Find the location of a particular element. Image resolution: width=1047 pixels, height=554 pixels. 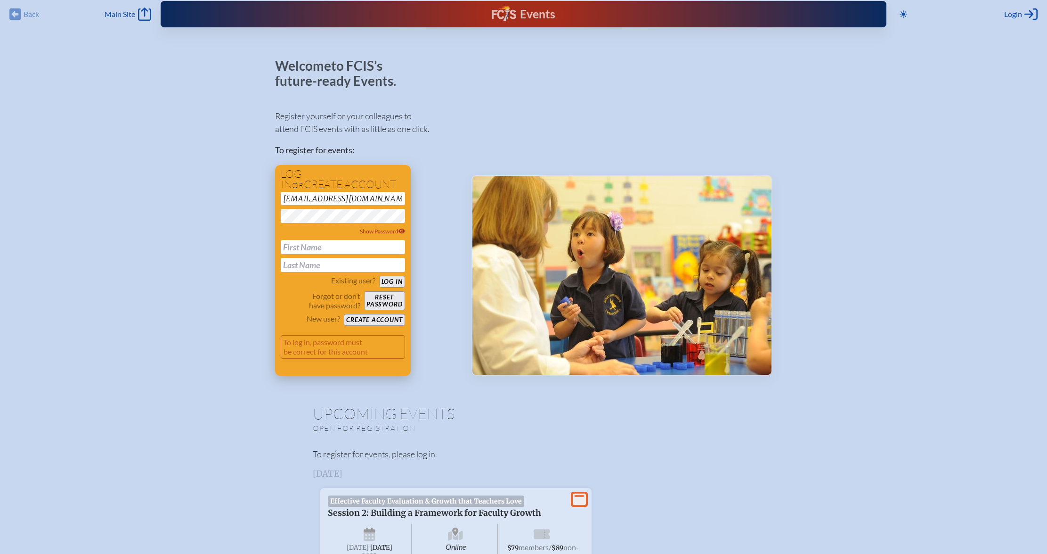

p: Existing user? is located at coordinates (353, 280).